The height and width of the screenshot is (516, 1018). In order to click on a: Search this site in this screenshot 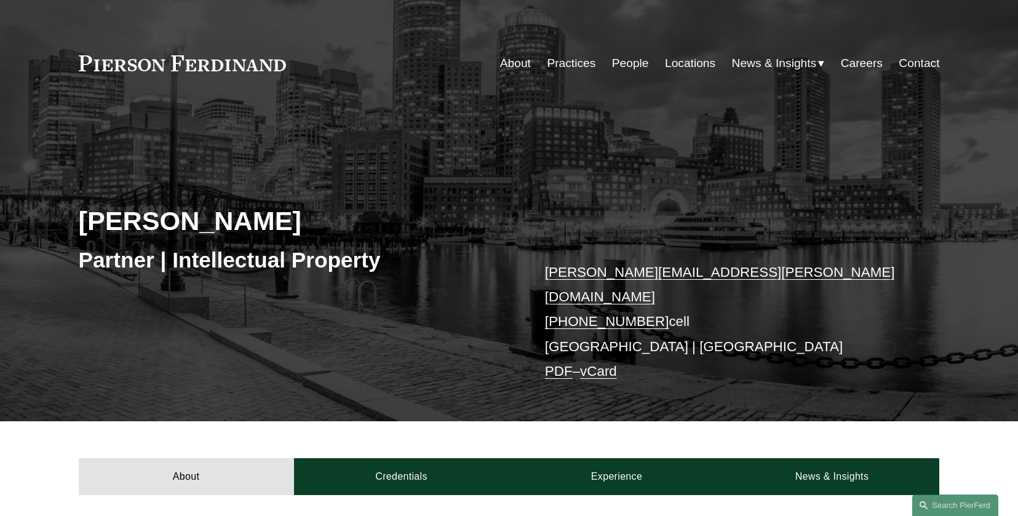, I will do `click(955, 505)`.